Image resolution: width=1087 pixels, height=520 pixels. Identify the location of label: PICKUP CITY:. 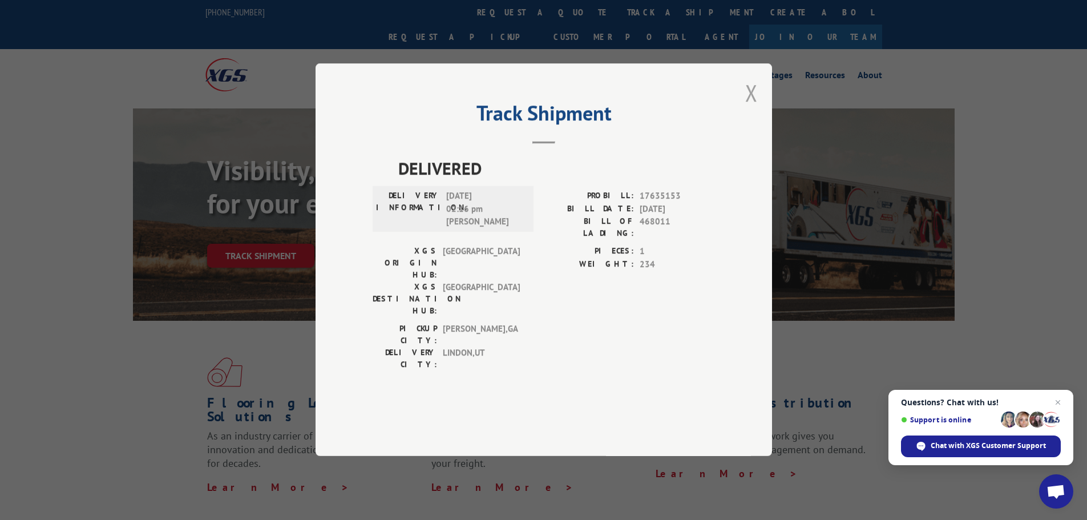
(405, 335).